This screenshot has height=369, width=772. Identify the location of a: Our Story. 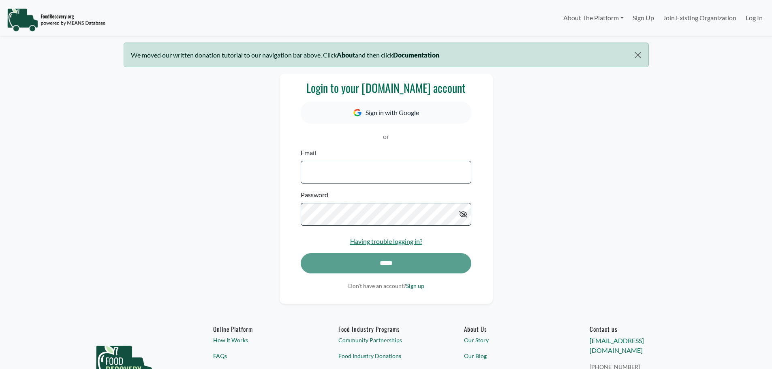
(512, 340).